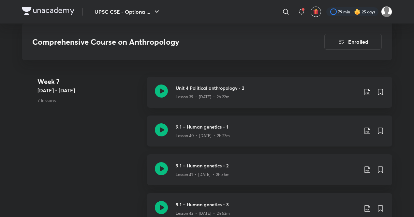 Image resolution: width=414 pixels, height=217 pixels. Describe the element at coordinates (357, 12) in the screenshot. I see `img: streak` at that location.